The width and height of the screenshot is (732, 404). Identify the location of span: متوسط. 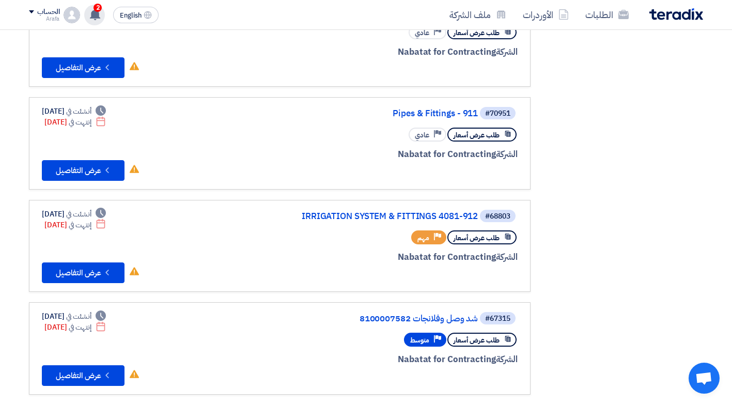
(419, 340).